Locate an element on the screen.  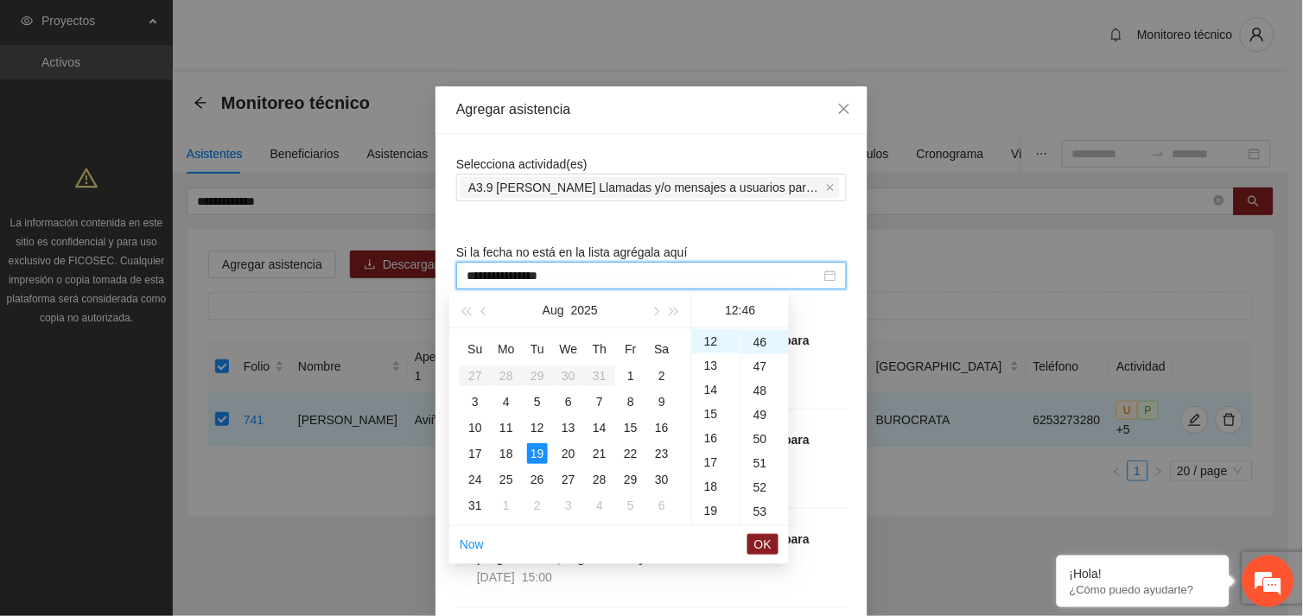
div: 10 is located at coordinates (475, 428).